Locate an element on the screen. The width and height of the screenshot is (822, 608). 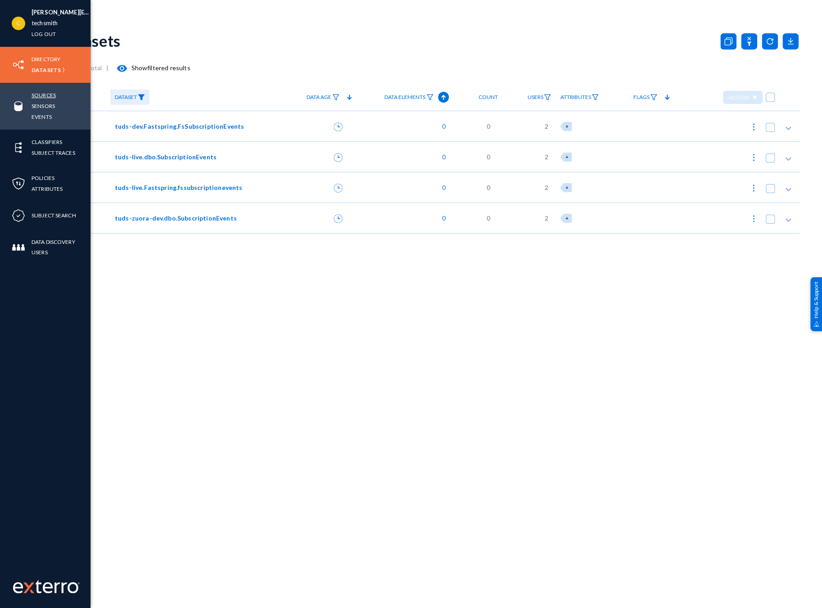
a: Subject Traces is located at coordinates (53, 153).